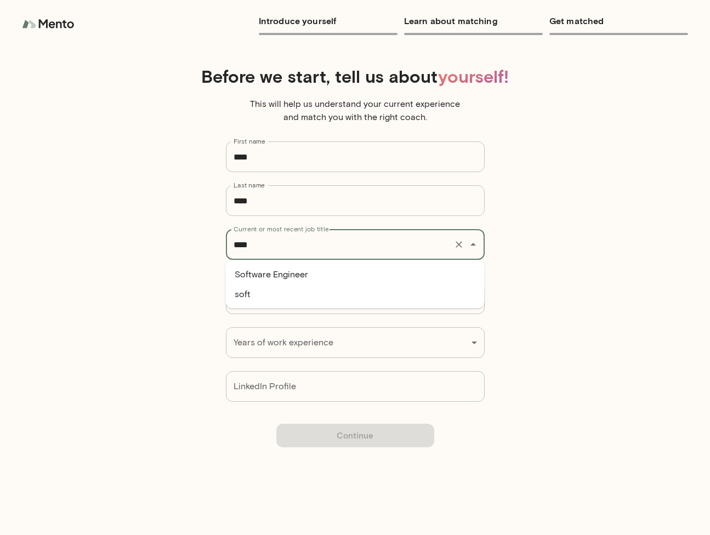  What do you see at coordinates (355, 295) in the screenshot?
I see `li: soft` at bounding box center [355, 295].